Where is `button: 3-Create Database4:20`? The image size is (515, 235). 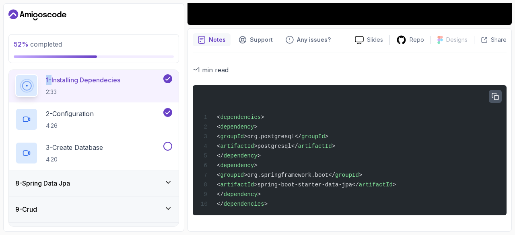 button: 3-Create Database4:20 is located at coordinates (94, 153).